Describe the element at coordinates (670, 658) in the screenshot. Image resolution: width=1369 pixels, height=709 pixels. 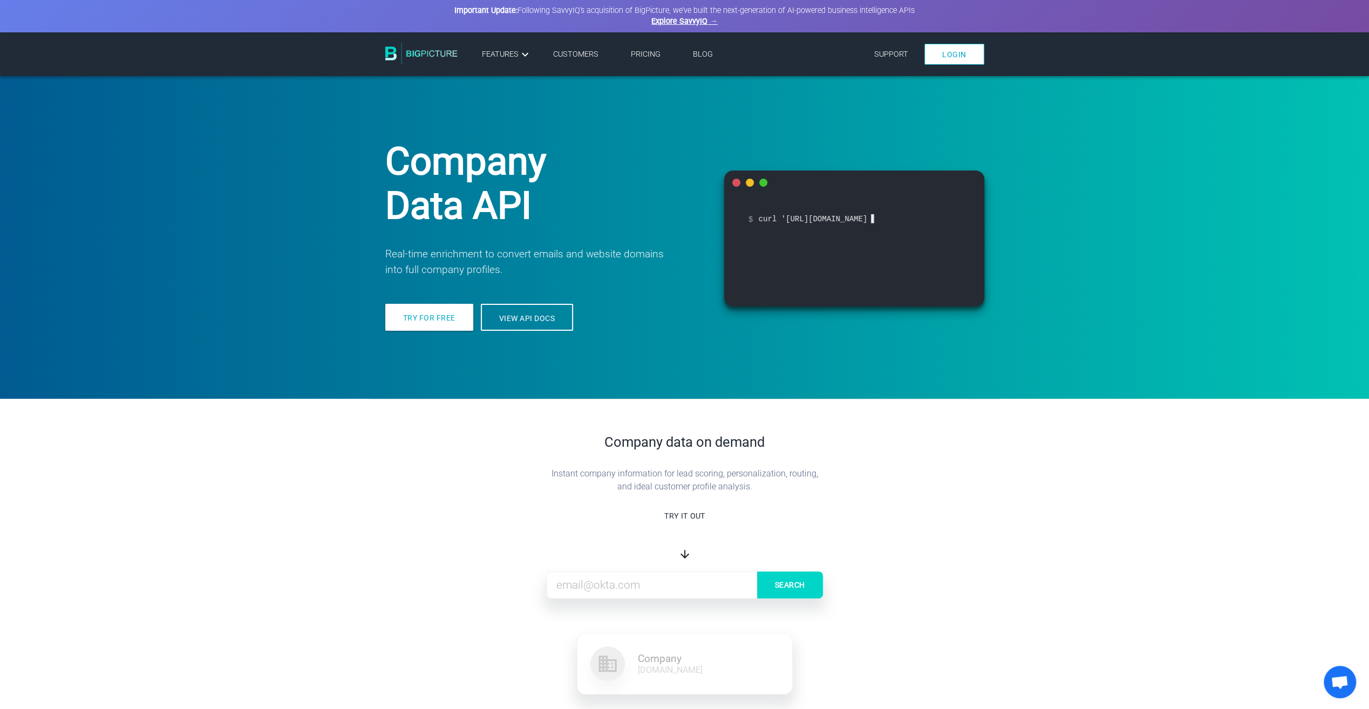
I see `div: Company` at that location.